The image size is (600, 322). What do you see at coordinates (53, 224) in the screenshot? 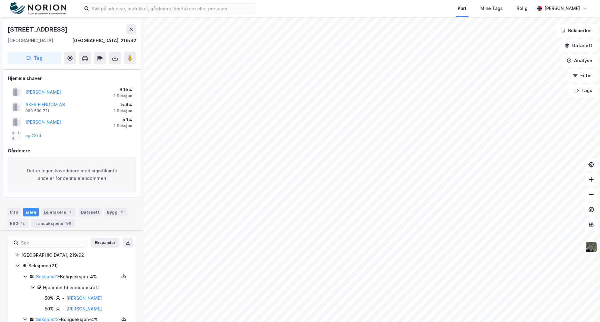
I see `div: Transaksjoner` at bounding box center [53, 224].